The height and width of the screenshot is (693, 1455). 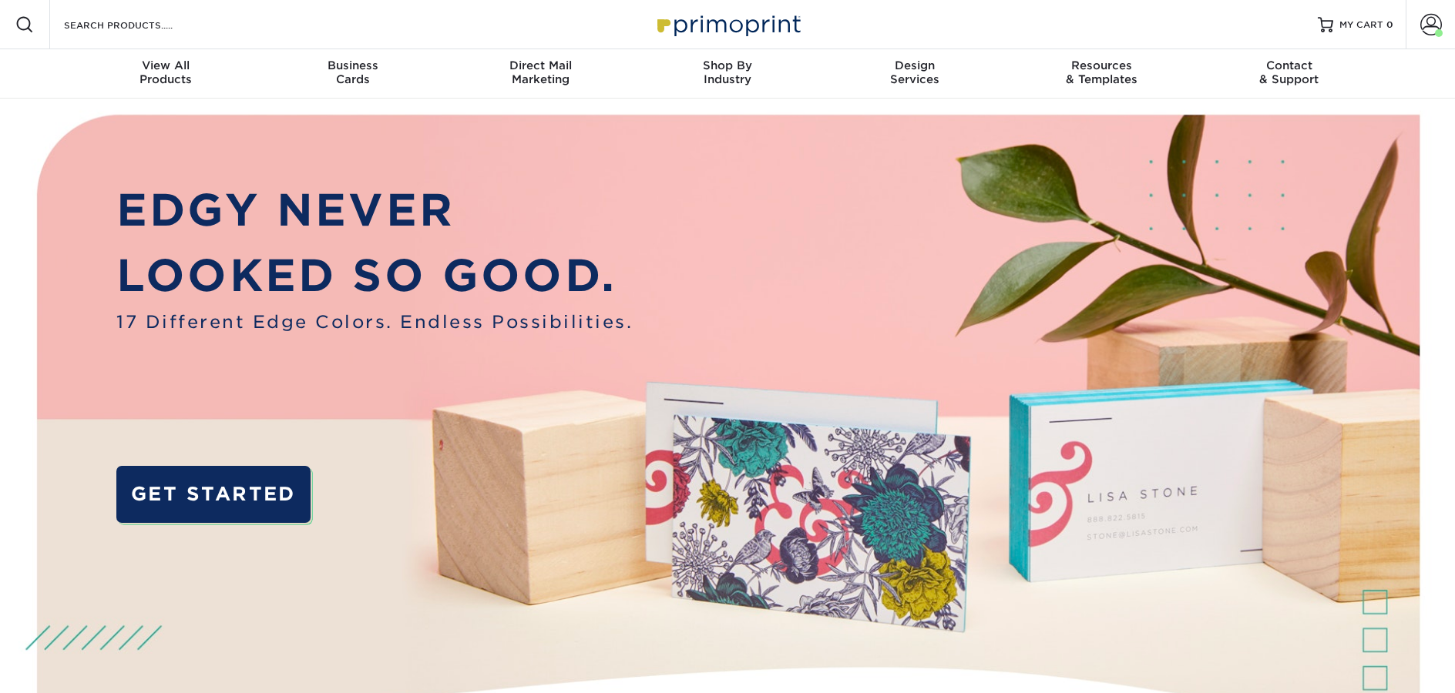 What do you see at coordinates (374, 322) in the screenshot?
I see `span: 17 Different Edge Colors. Endless Possibilities.` at bounding box center [374, 322].